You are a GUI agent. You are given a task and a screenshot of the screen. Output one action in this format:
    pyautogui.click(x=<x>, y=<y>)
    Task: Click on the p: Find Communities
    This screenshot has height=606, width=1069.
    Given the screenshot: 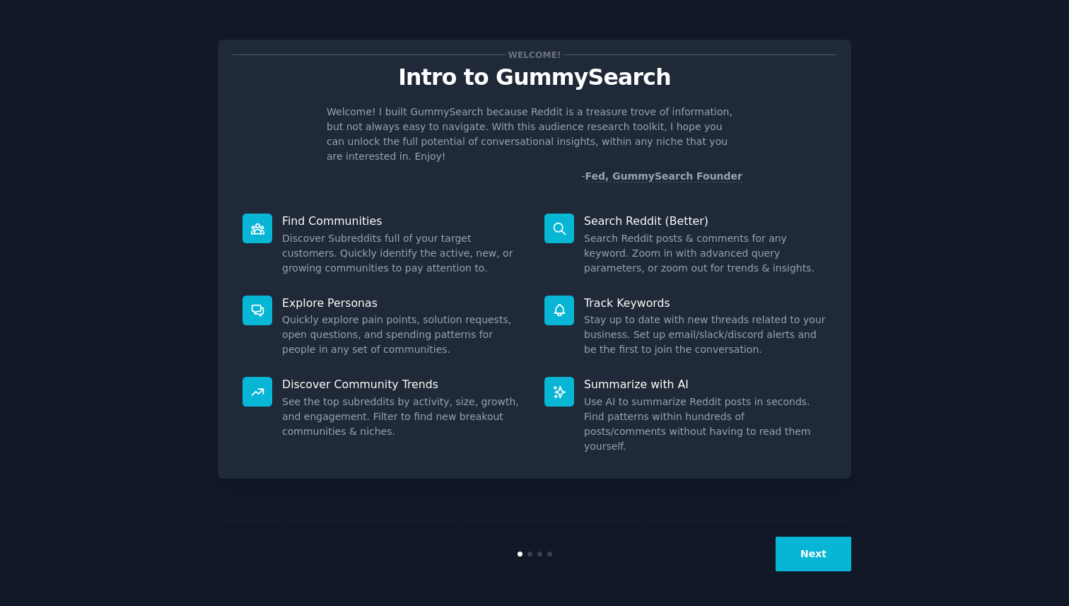 What is the action you would take?
    pyautogui.click(x=403, y=221)
    